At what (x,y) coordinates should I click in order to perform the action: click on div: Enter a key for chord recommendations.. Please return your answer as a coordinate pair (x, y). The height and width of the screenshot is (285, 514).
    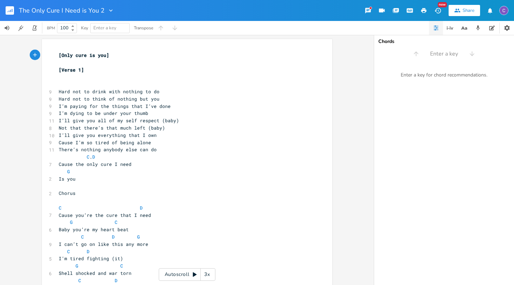
    Looking at the image, I should click on (444, 75).